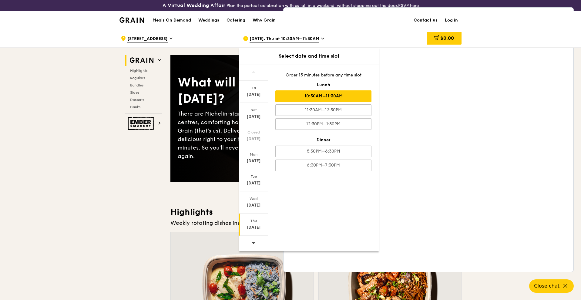 This screenshot has height=300, width=581. Describe the element at coordinates (135, 107) in the screenshot. I see `span: Drinks` at that location.